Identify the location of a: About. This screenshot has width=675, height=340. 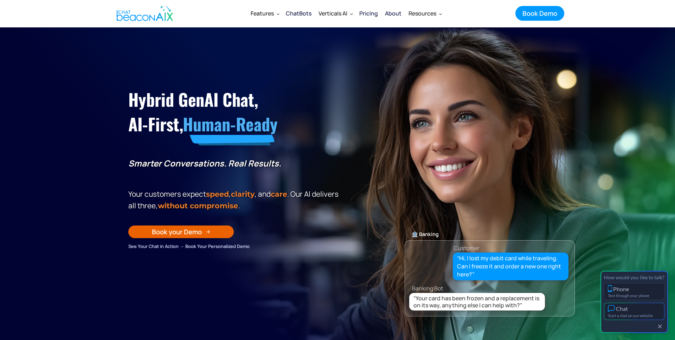
(393, 13).